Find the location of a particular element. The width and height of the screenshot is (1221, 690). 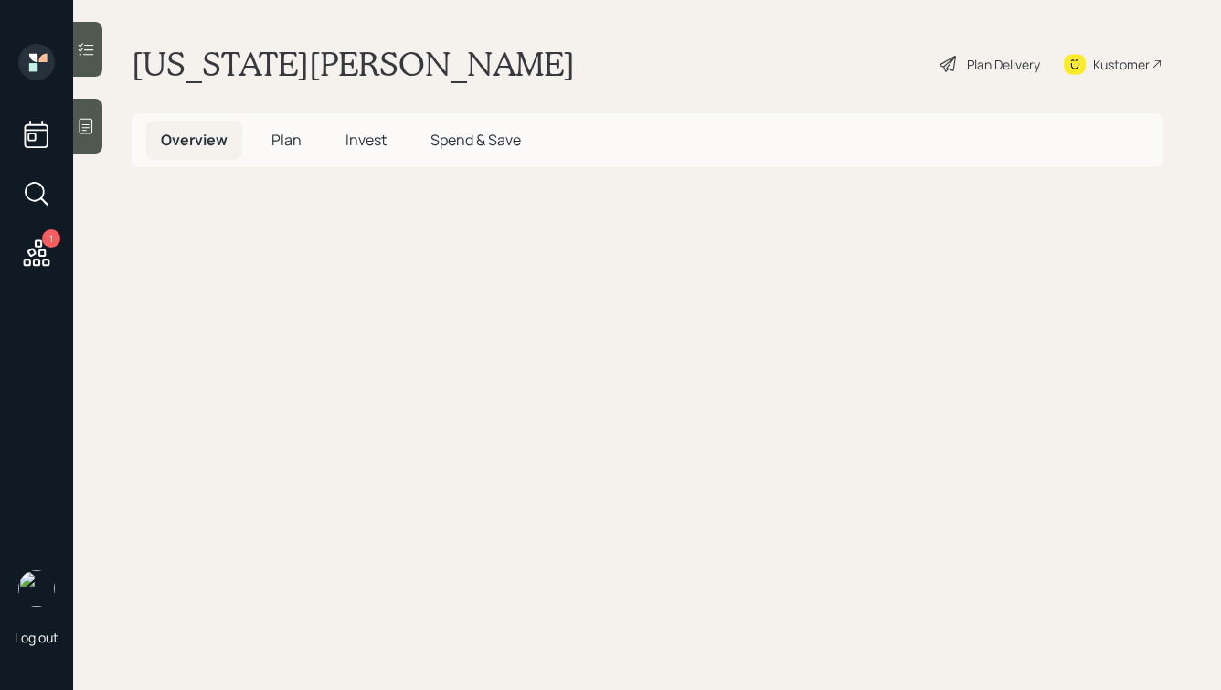

span: Overview is located at coordinates (194, 140).